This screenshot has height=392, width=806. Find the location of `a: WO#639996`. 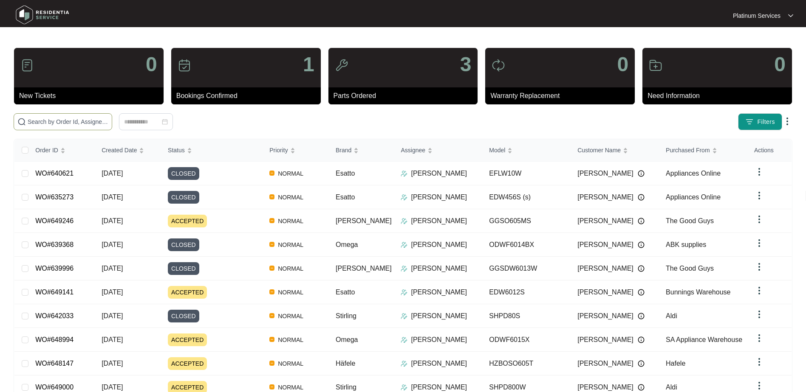

a: WO#639996 is located at coordinates (54, 268).